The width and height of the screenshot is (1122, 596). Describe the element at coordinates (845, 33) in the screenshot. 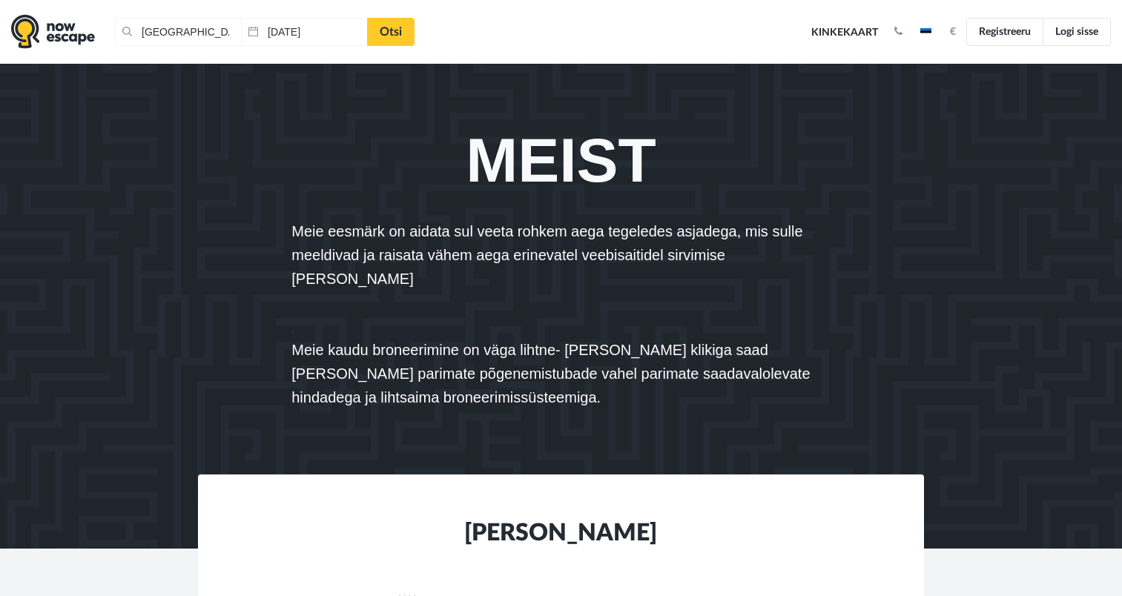

I see `a: Kinkekaart` at that location.